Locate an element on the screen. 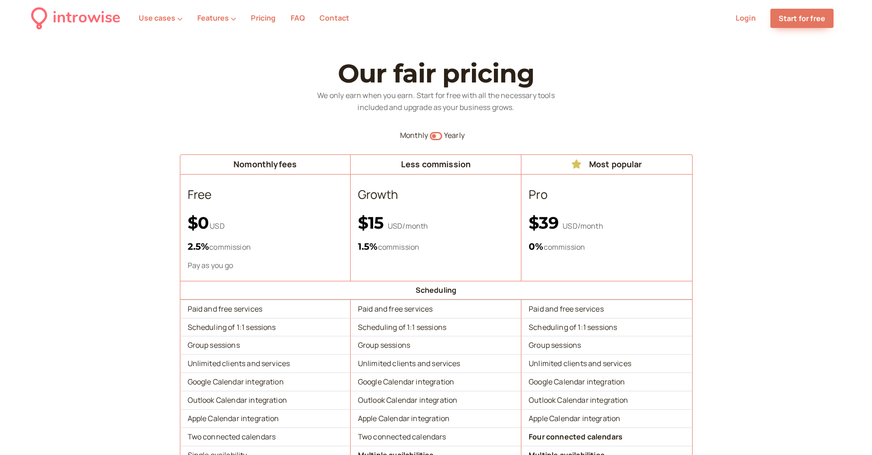 The image size is (872, 455). td: Scheduling is located at coordinates (436, 290).